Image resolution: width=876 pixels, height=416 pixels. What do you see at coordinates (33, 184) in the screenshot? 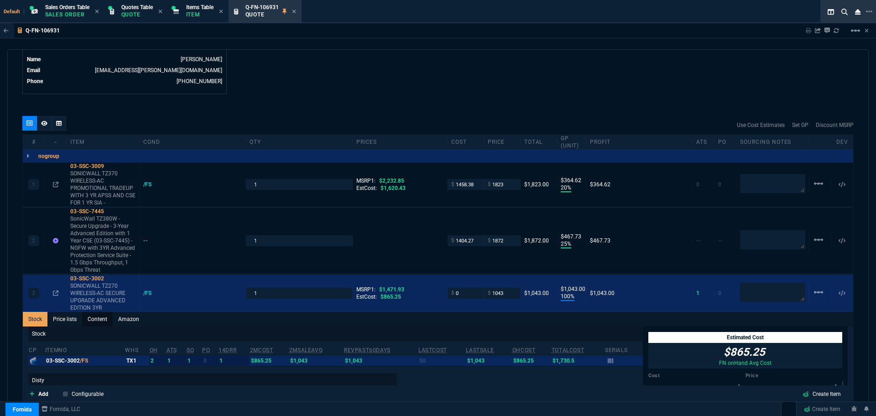
I see `p: 1` at bounding box center [33, 184].